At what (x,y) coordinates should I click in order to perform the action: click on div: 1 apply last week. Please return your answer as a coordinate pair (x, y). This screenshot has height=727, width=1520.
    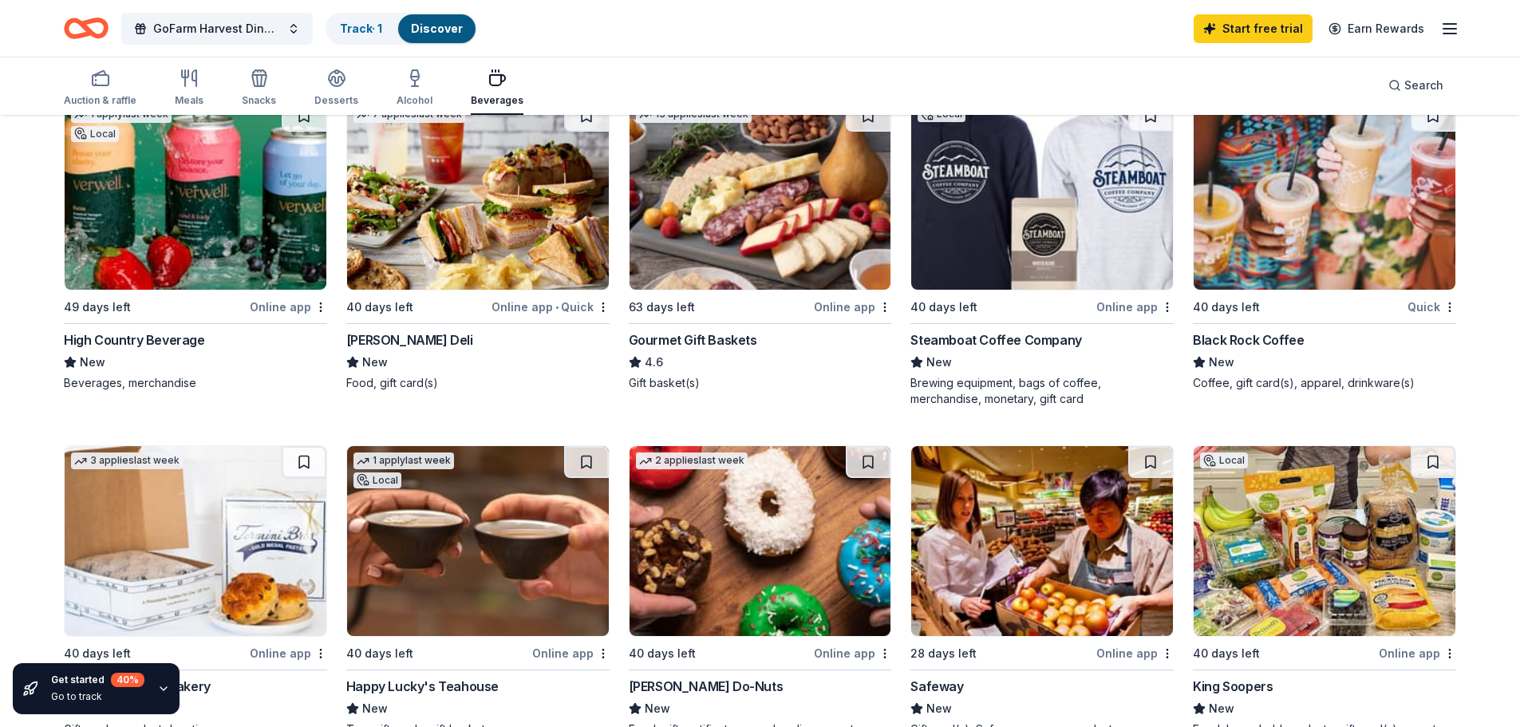
    Looking at the image, I should click on (404, 460).